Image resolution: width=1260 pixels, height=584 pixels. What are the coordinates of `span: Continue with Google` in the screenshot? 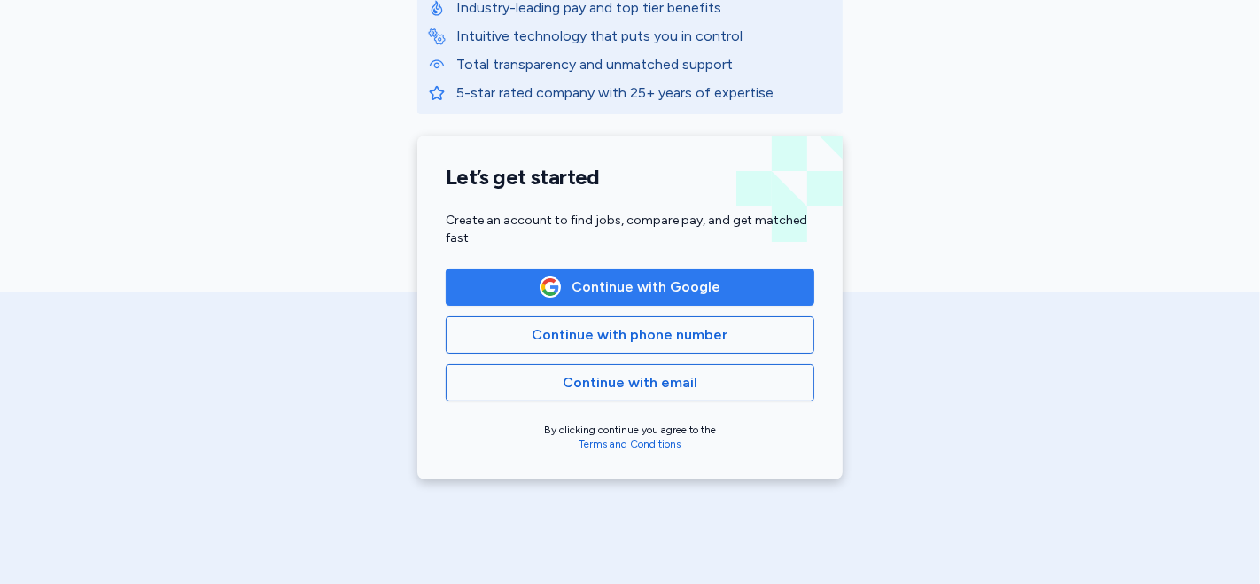 It's located at (646, 287).